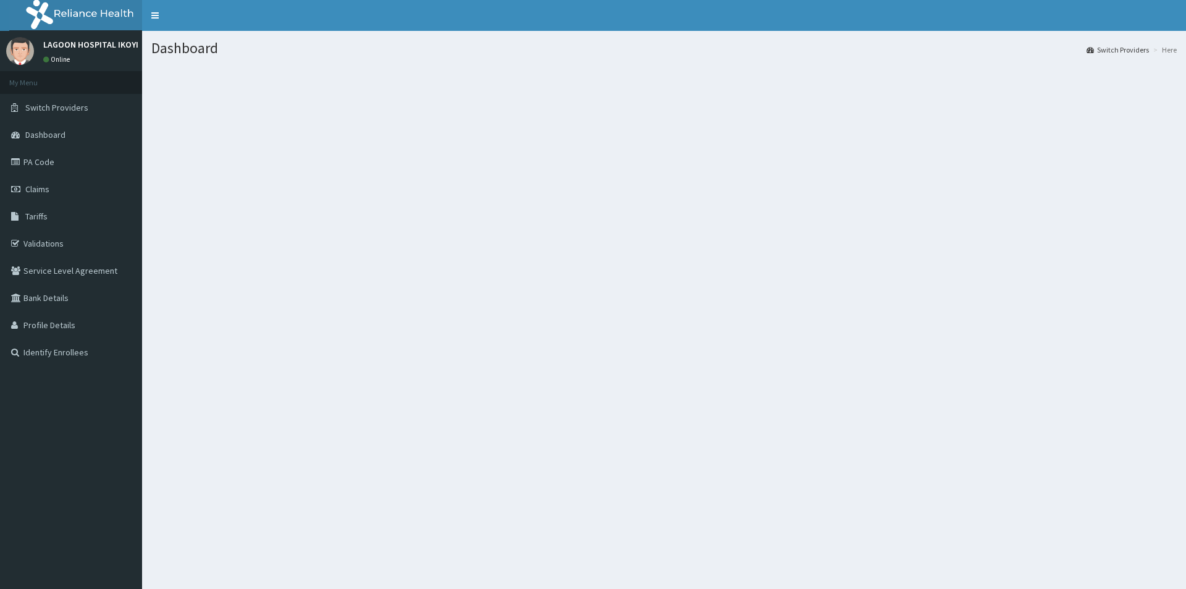  I want to click on li: Here, so click(1163, 49).